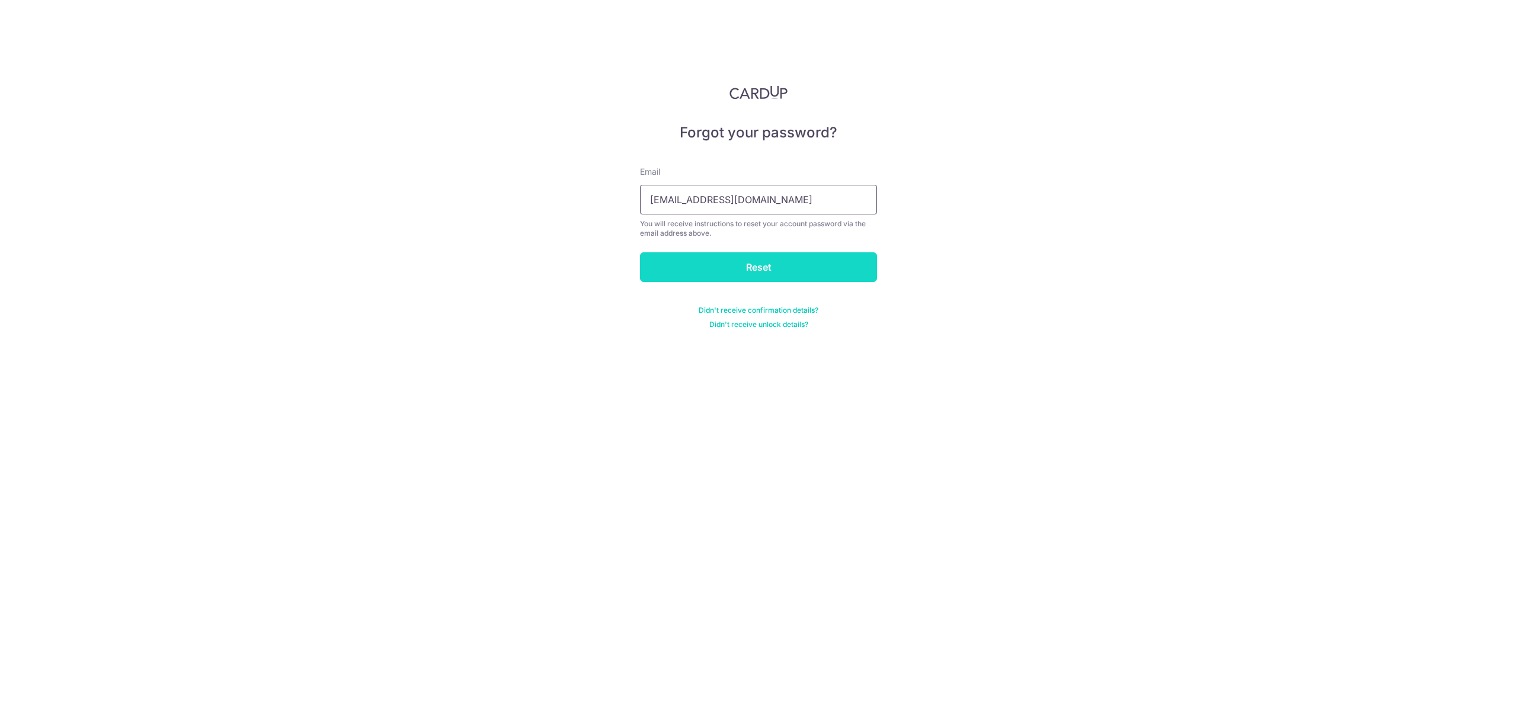 This screenshot has width=1517, height=722. Describe the element at coordinates (758, 92) in the screenshot. I see `img: CardUp Logo` at that location.